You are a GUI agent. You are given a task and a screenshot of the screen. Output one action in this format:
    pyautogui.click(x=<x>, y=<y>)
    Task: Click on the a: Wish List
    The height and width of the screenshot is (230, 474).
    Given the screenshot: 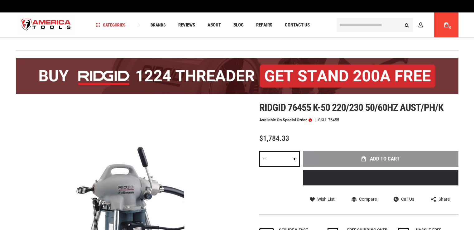 What is the action you would take?
    pyautogui.click(x=322, y=199)
    